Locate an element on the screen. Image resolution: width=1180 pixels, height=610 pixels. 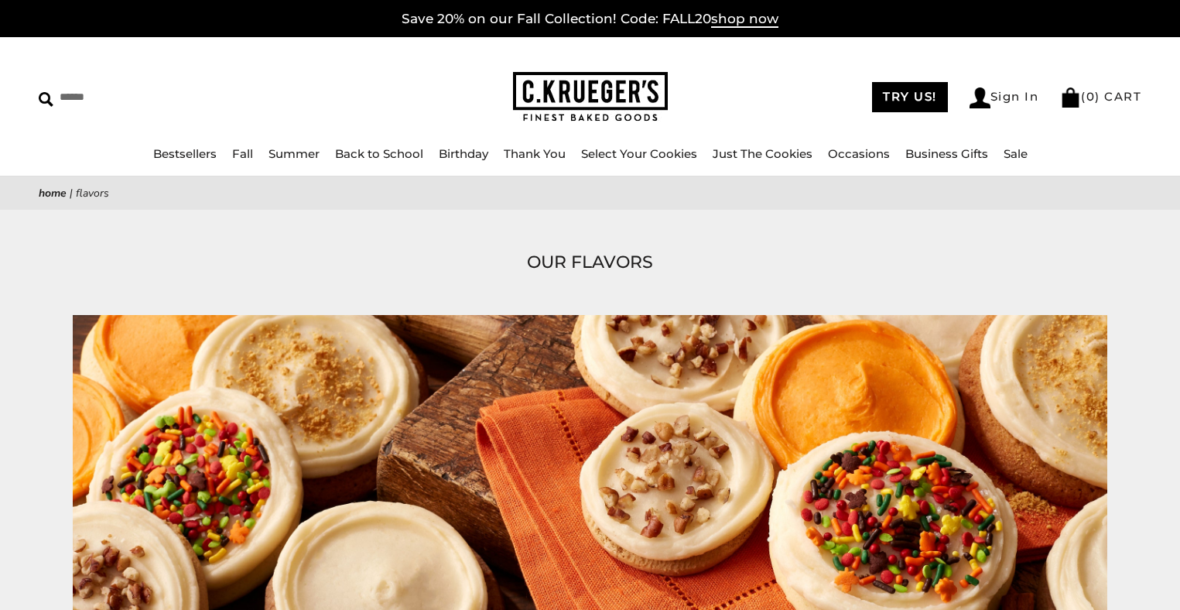
a: Sale is located at coordinates (1015, 153).